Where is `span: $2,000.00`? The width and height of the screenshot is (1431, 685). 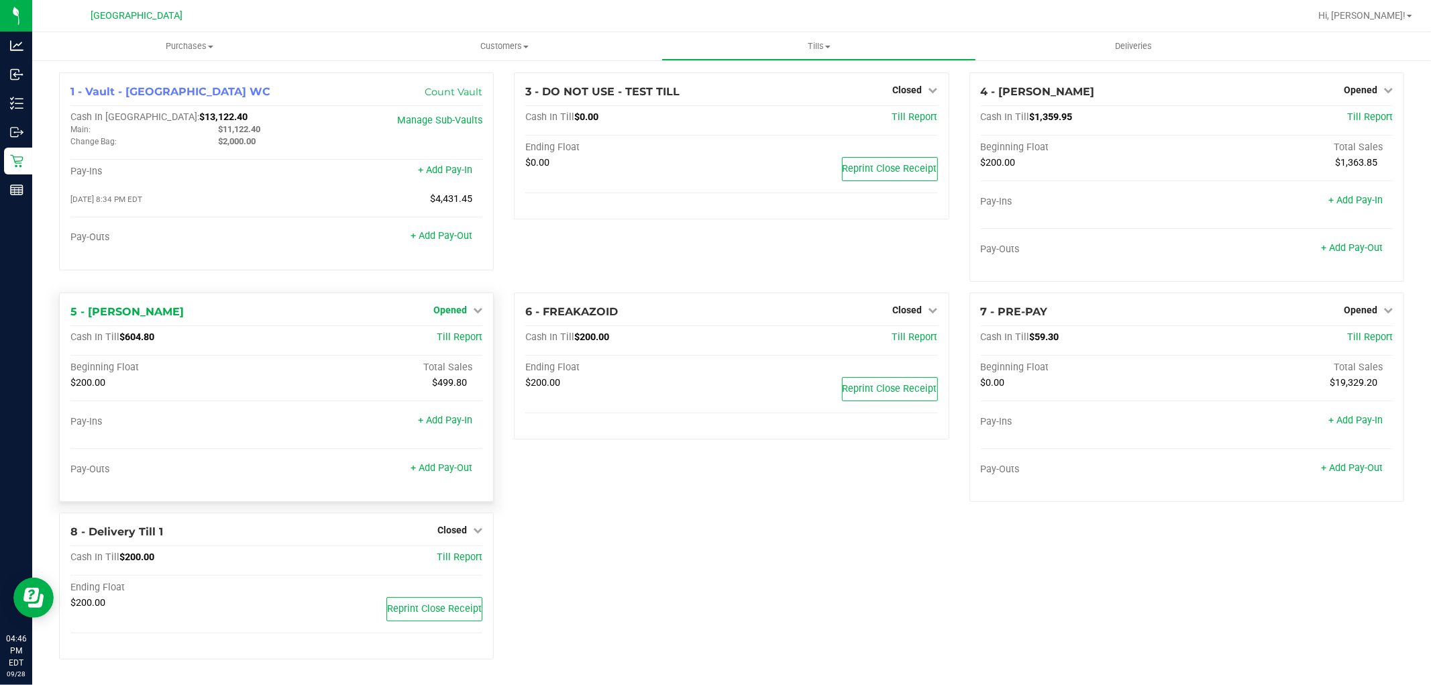
span: $2,000.00 is located at coordinates (237, 141).